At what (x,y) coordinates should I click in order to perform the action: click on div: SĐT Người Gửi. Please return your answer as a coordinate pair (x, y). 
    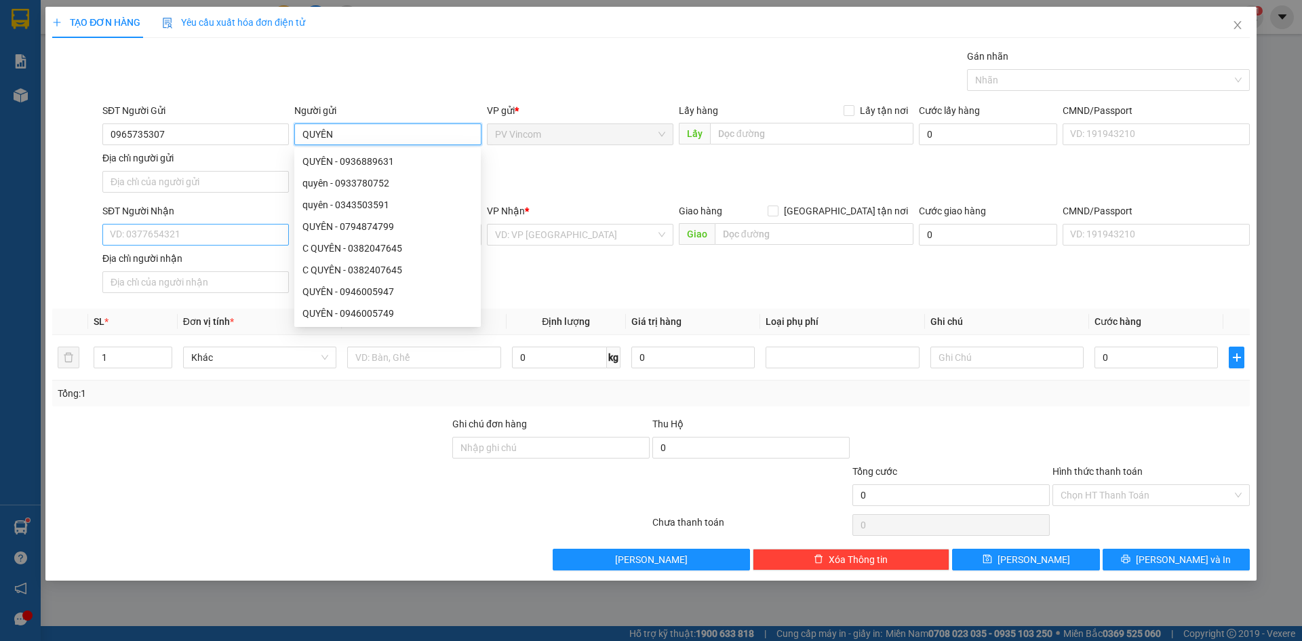
    Looking at the image, I should click on (195, 111).